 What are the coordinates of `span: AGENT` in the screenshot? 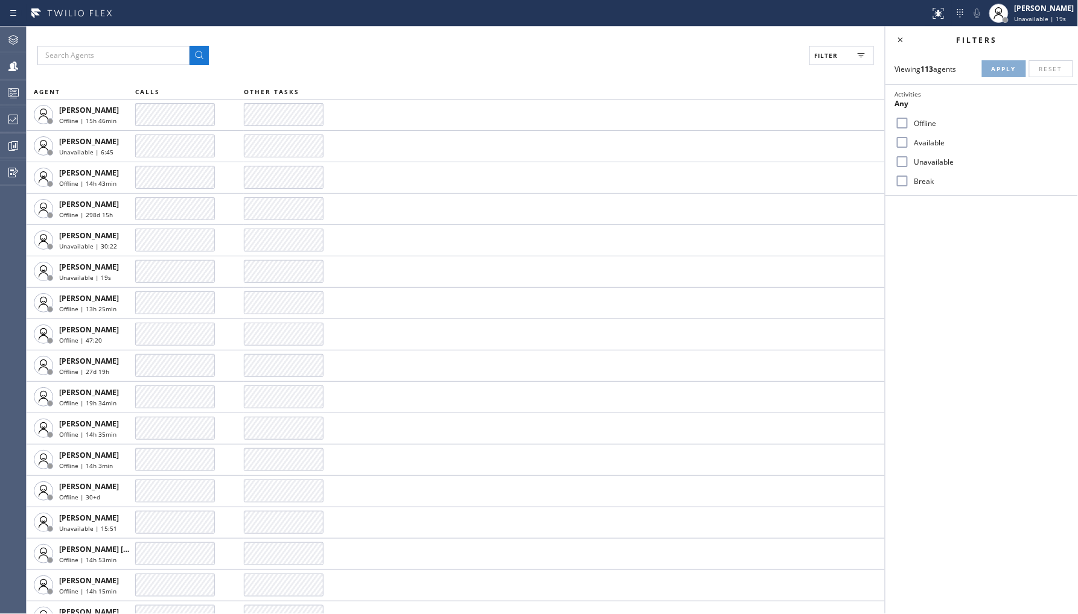 It's located at (47, 92).